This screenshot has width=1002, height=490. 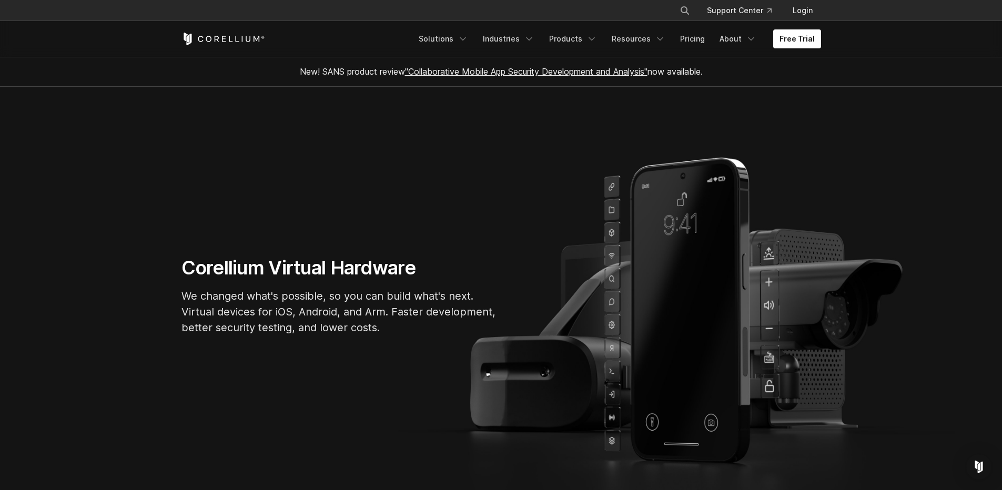 I want to click on a: About, so click(x=738, y=39).